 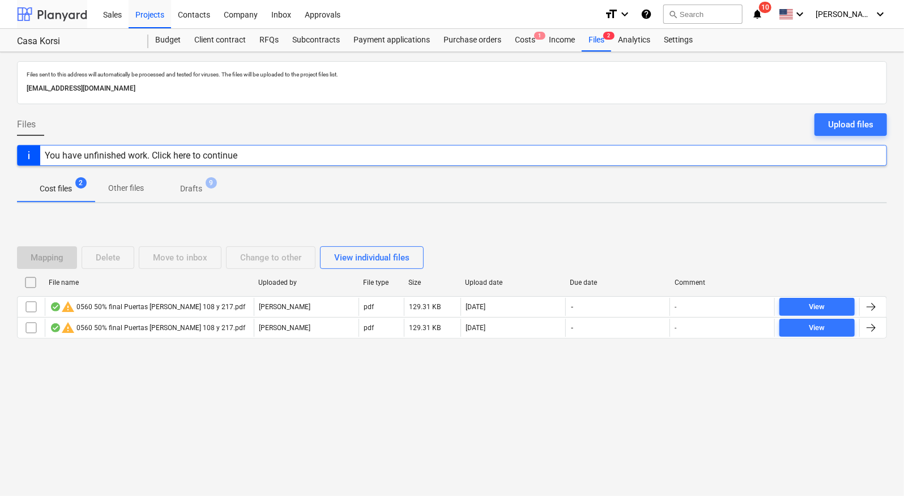 I want to click on div: Analytics, so click(x=634, y=40).